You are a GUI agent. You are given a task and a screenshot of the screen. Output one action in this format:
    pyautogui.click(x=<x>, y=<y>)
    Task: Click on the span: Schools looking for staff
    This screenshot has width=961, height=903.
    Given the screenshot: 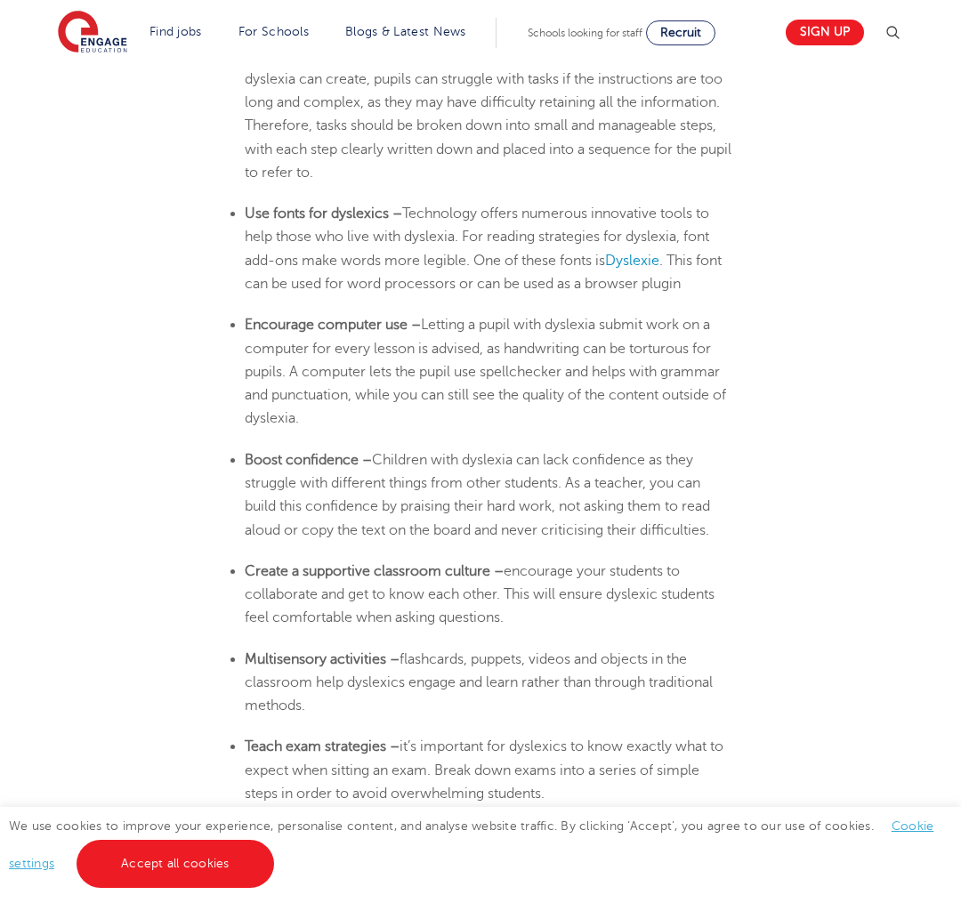 What is the action you would take?
    pyautogui.click(x=585, y=33)
    